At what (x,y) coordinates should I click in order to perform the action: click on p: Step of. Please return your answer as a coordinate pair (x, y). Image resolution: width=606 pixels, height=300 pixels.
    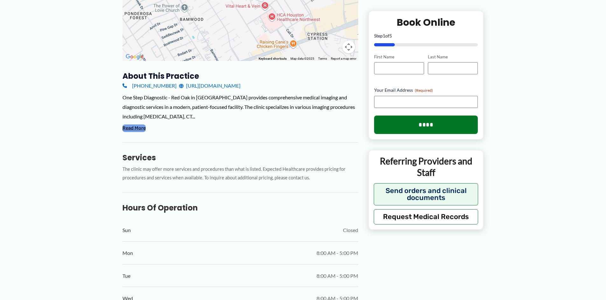
    Looking at the image, I should click on (426, 36).